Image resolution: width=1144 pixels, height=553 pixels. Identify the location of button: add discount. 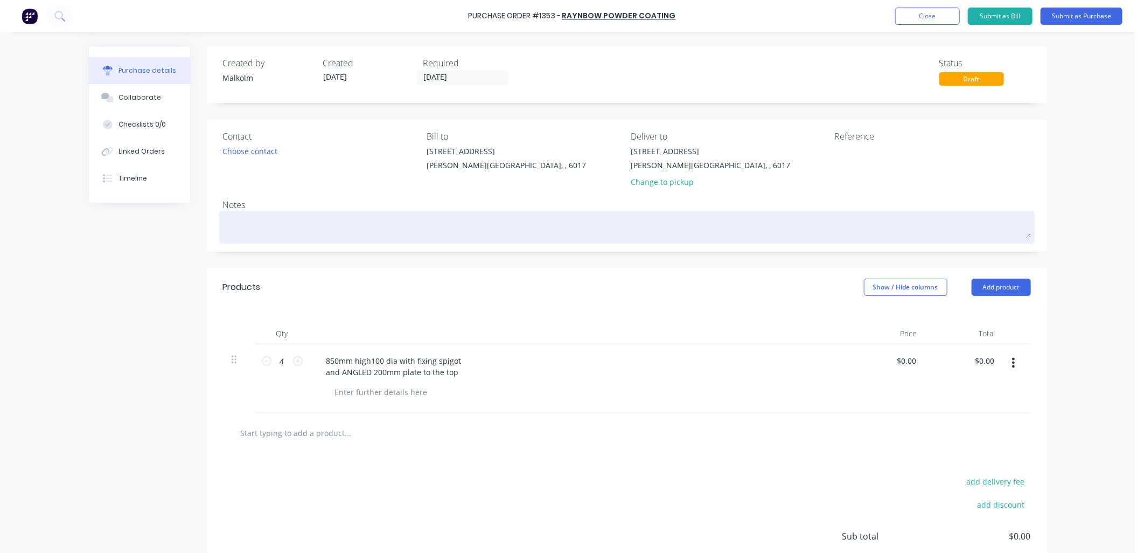
(1001, 504).